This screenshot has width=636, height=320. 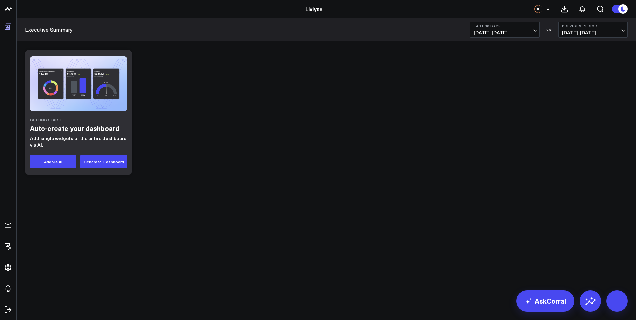 What do you see at coordinates (539, 9) in the screenshot?
I see `div: JL` at bounding box center [539, 9].